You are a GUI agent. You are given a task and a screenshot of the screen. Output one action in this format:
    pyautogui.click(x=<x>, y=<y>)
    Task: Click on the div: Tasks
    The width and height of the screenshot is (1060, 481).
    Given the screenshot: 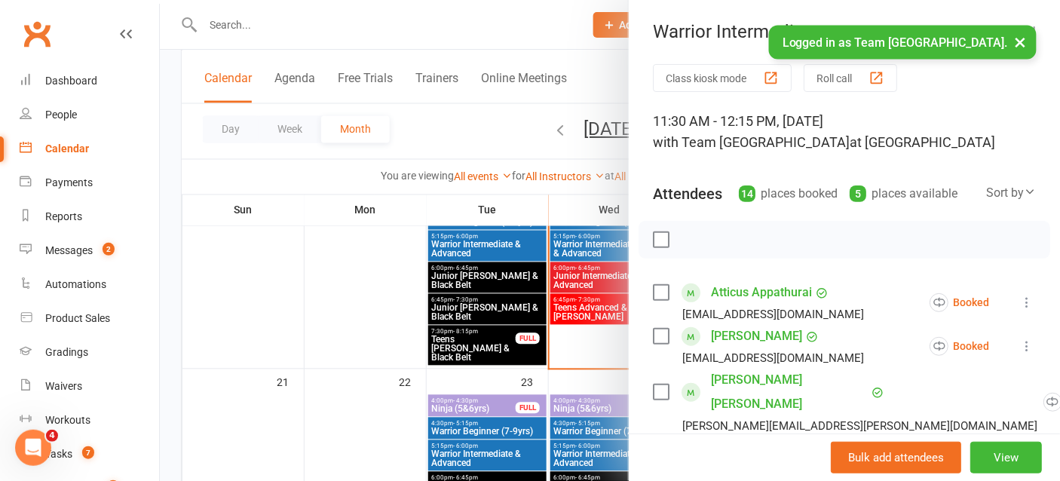 What is the action you would take?
    pyautogui.click(x=59, y=454)
    